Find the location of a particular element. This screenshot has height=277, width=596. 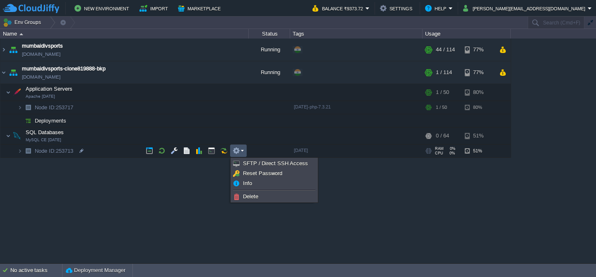

button: Balance ₹9373.72 is located at coordinates (339, 8).